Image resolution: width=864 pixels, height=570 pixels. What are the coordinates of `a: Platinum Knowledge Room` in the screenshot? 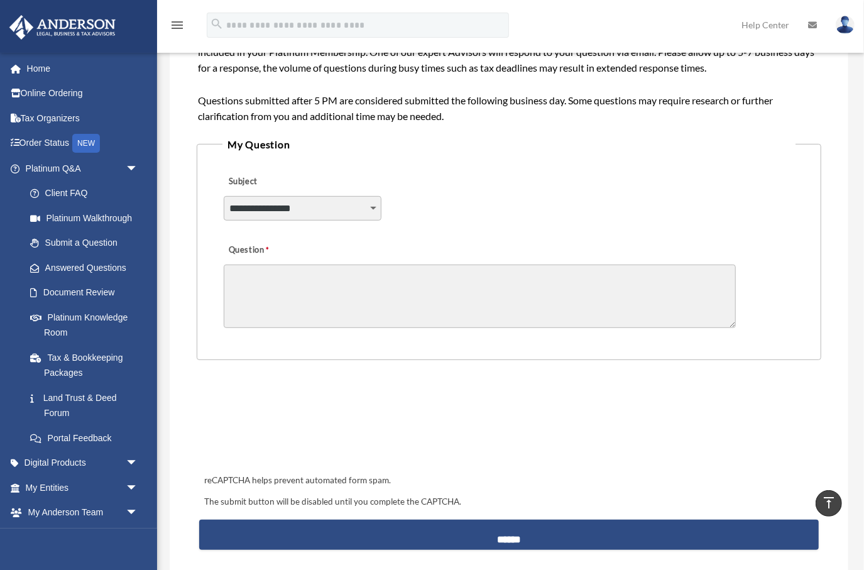 It's located at (87, 325).